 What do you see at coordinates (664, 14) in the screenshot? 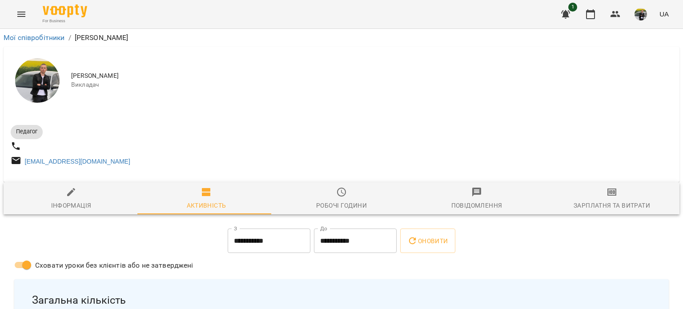
I see `button: UA` at bounding box center [664, 14].